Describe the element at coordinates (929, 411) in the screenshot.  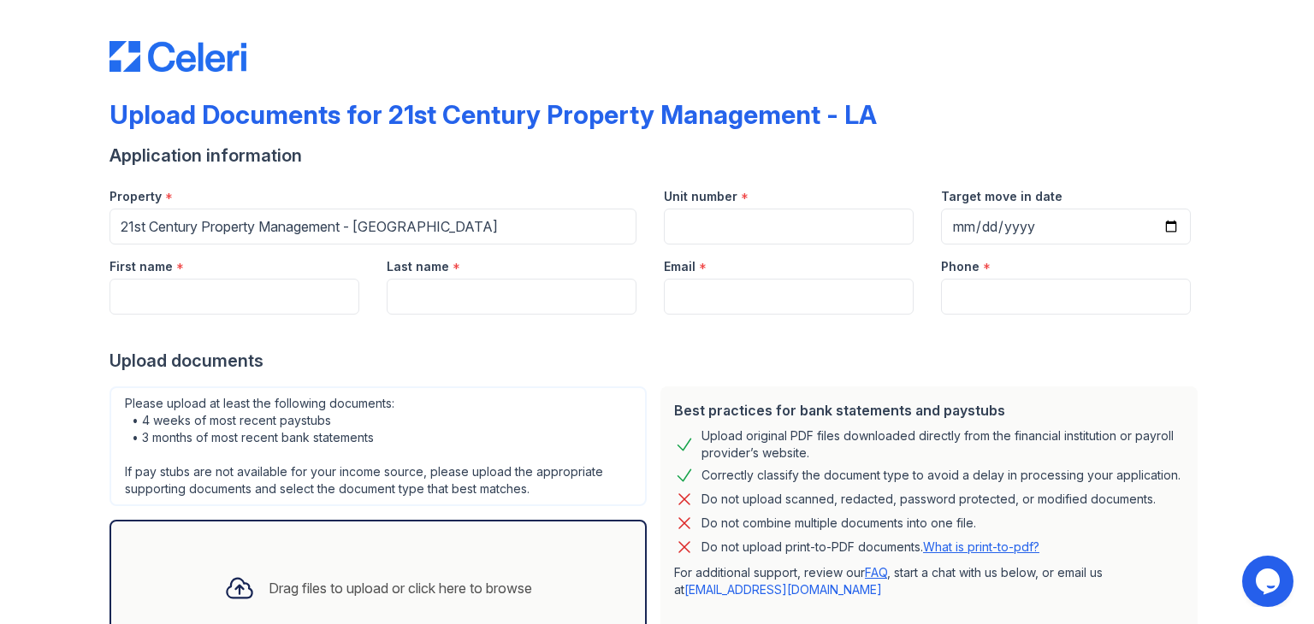
I see `div: Best practices for bank statements and paystubs` at that location.